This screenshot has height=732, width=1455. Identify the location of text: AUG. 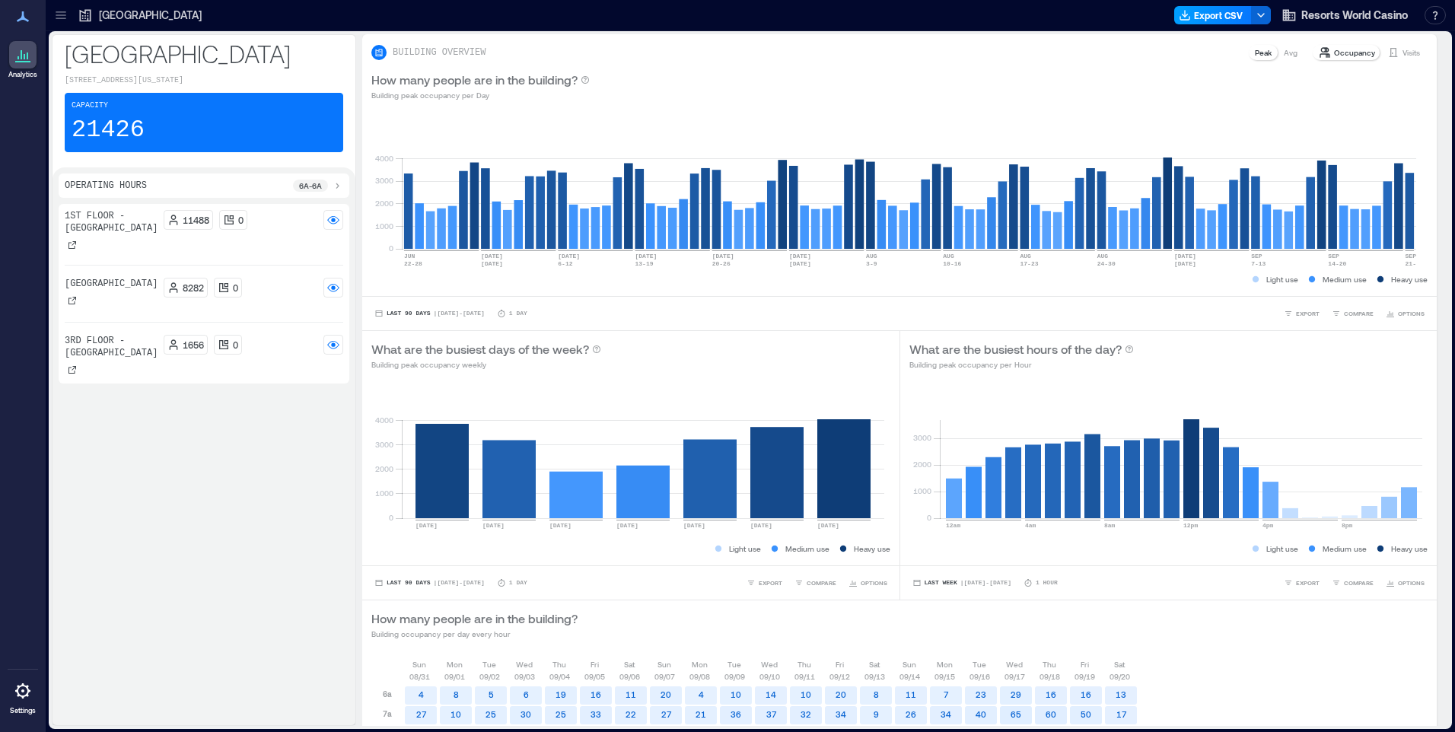
(948, 256).